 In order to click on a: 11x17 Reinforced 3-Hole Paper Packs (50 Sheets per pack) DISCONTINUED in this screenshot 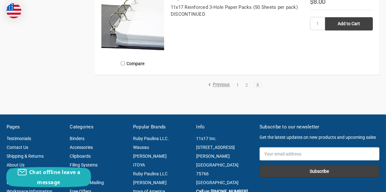, I will do `click(234, 11)`.